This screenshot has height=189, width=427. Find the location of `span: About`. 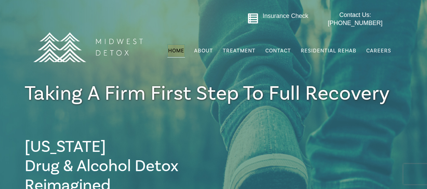

span: About is located at coordinates (204, 51).